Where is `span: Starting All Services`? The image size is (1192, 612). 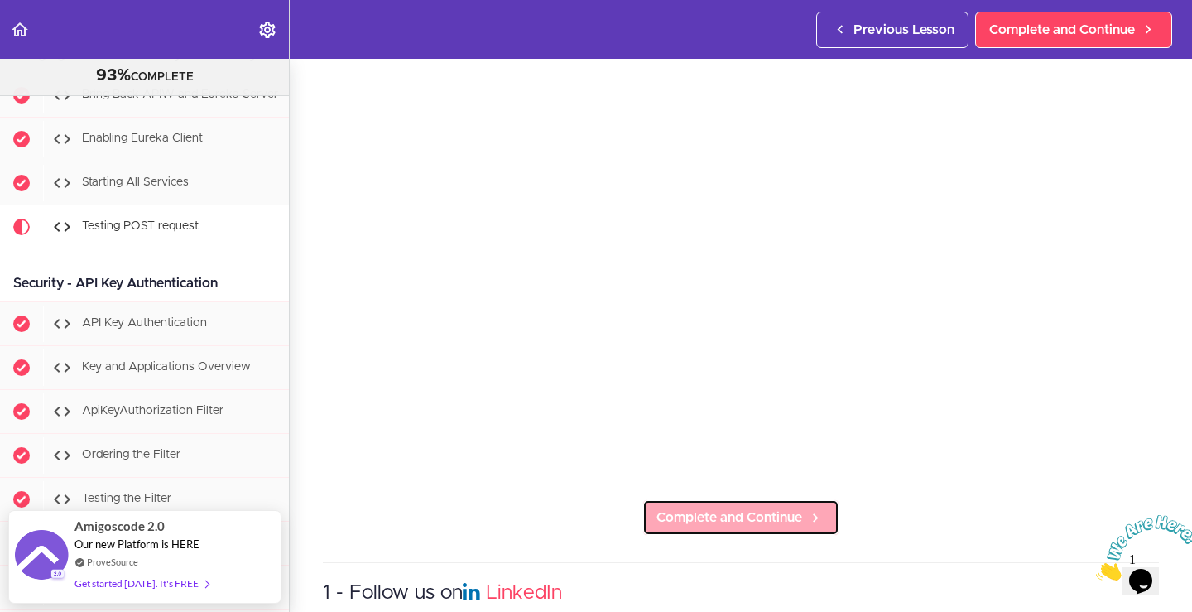
span: Starting All Services is located at coordinates (135, 182).